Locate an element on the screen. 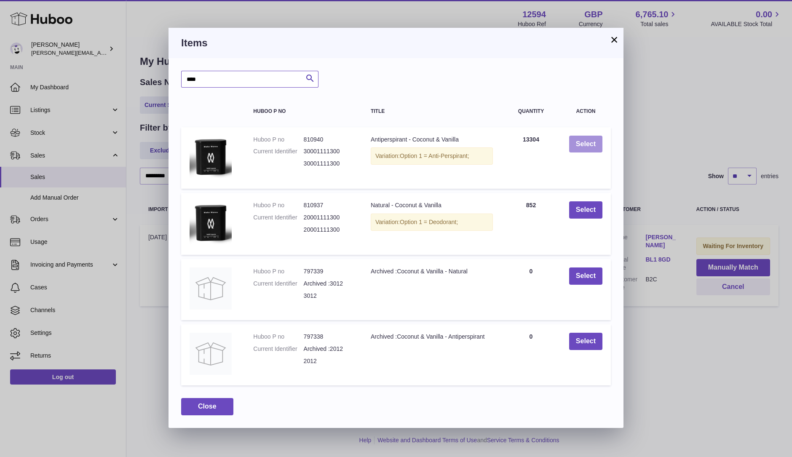 The height and width of the screenshot is (457, 792). div: Natural - Coconut & Vanilla is located at coordinates (432, 205).